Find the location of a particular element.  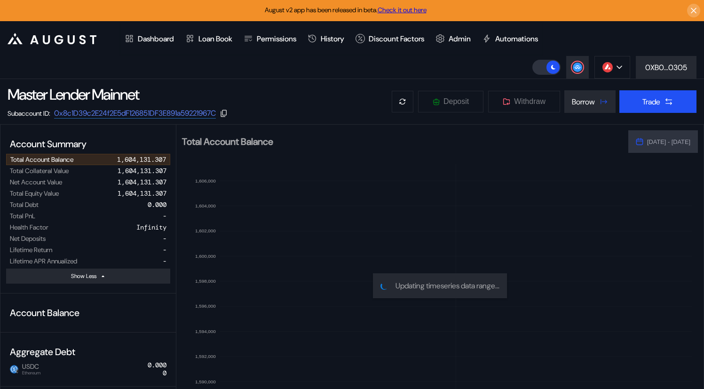

text: 1,596,000 is located at coordinates (206, 306).